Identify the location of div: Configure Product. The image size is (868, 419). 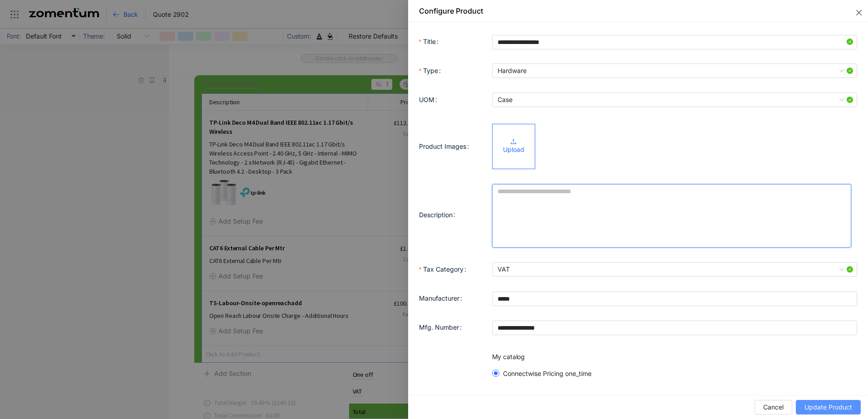
(451, 11).